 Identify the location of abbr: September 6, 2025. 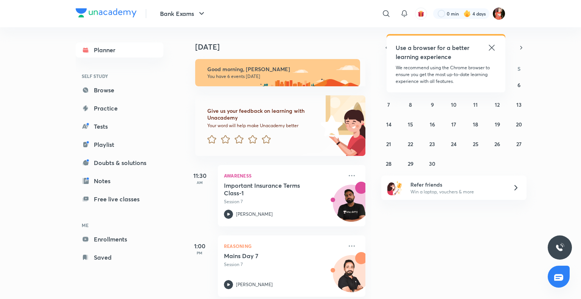
(519, 85).